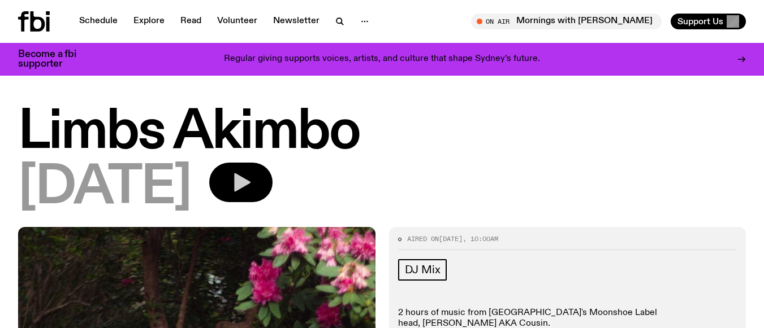 The width and height of the screenshot is (764, 328). Describe the element at coordinates (237, 21) in the screenshot. I see `a: Volunteer` at that location.